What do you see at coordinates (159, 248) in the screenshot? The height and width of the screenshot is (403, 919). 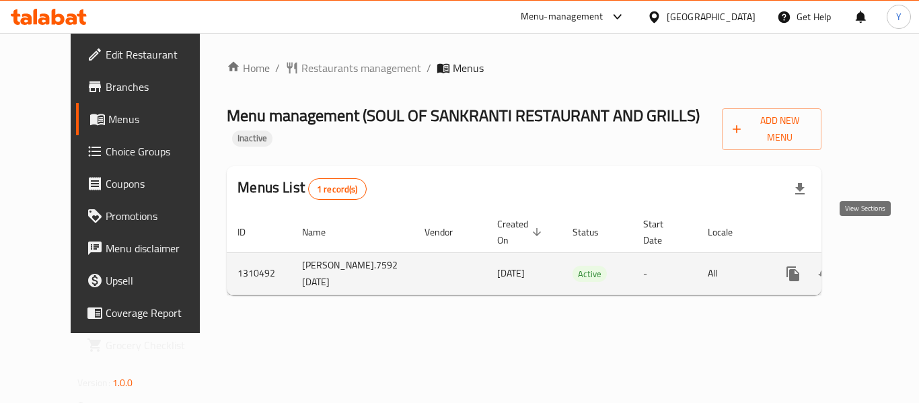 I see `span: Menu disclaimer` at bounding box center [159, 248].